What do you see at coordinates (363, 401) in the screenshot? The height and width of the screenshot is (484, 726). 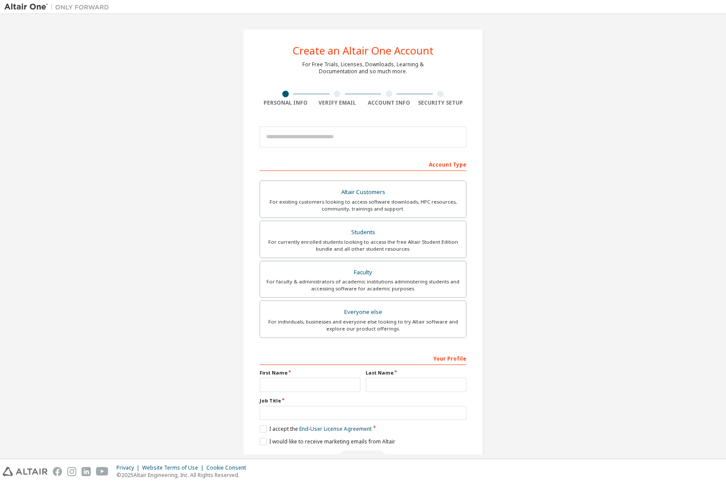 I see `label: Job Title` at bounding box center [363, 401].